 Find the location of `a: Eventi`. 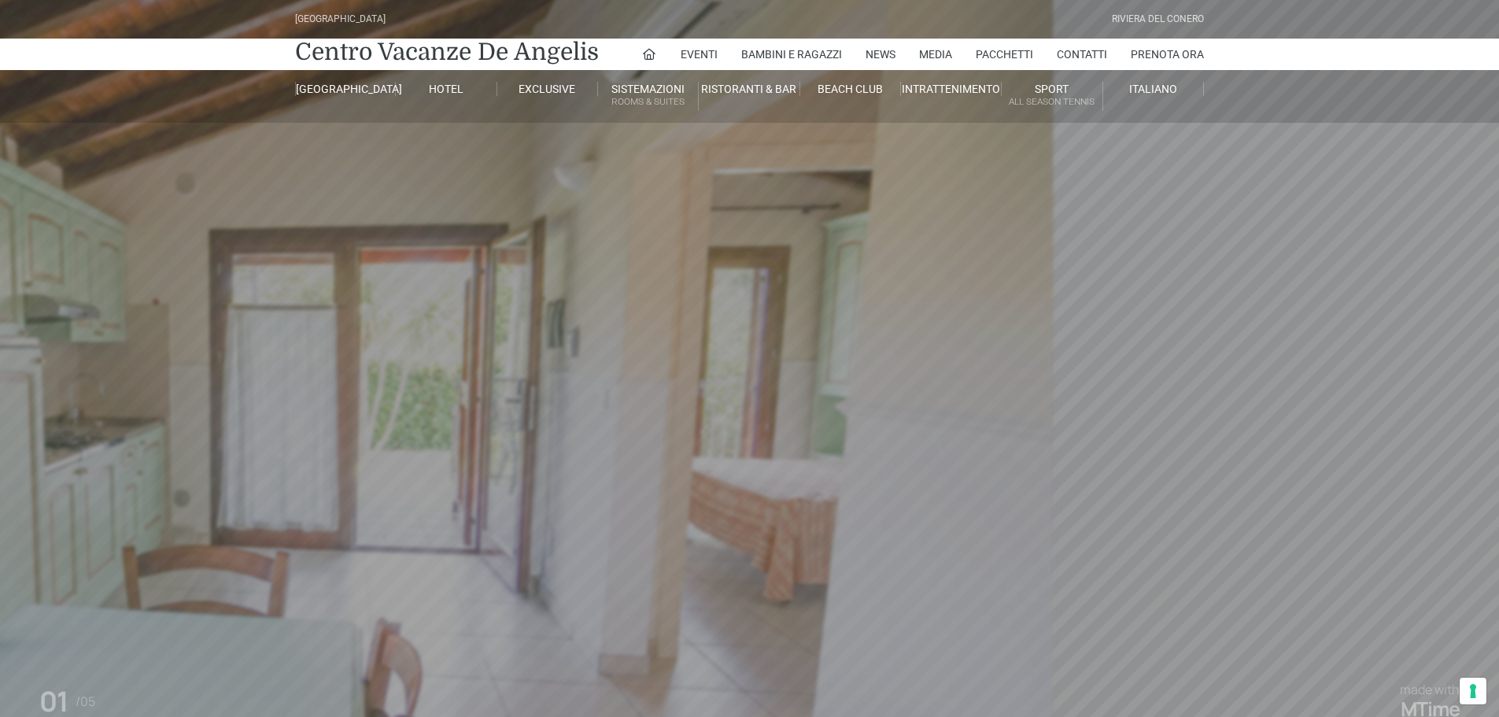

a: Eventi is located at coordinates (699, 54).